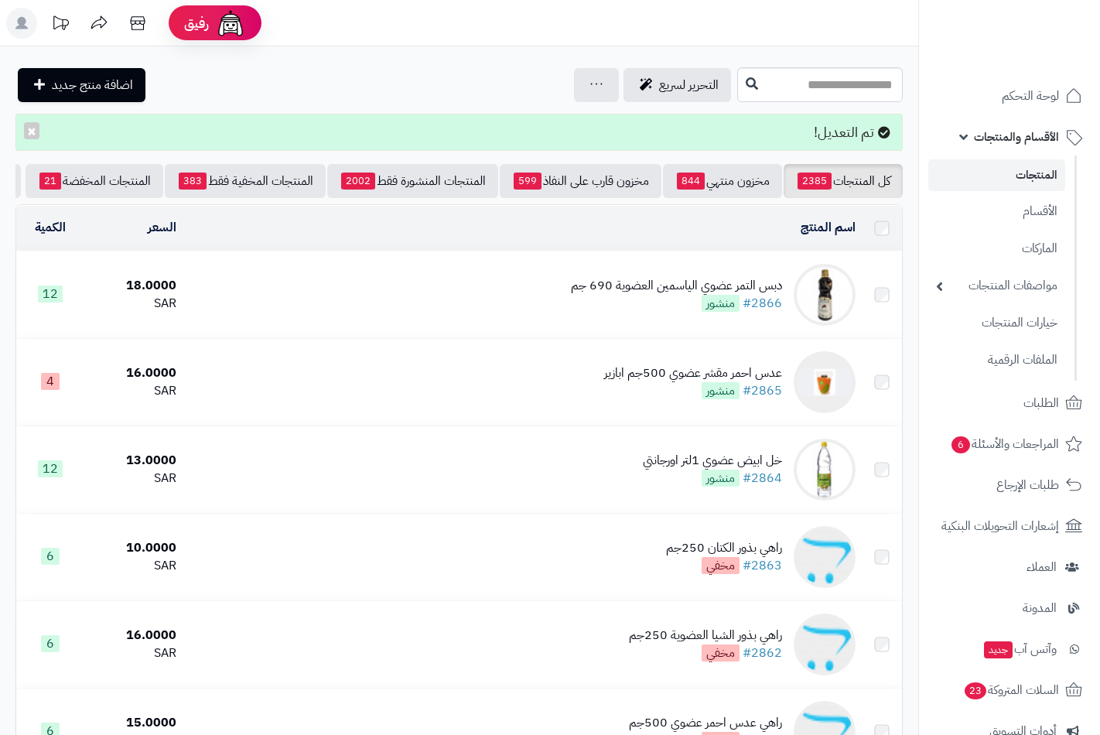  What do you see at coordinates (412, 181) in the screenshot?
I see `a: المنتجات المنشورة فقط2002` at bounding box center [412, 181].